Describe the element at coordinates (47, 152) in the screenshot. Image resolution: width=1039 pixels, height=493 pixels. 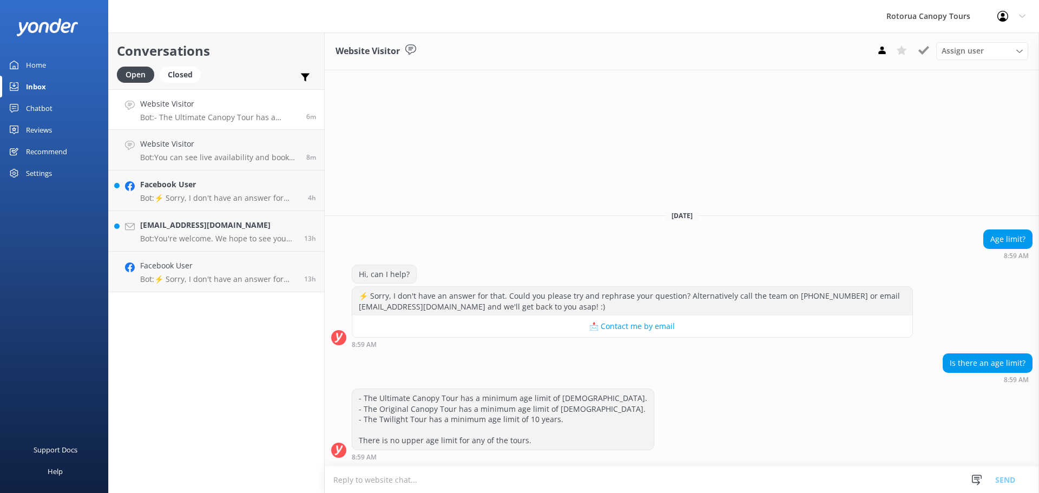
I see `div: Recommend` at that location.